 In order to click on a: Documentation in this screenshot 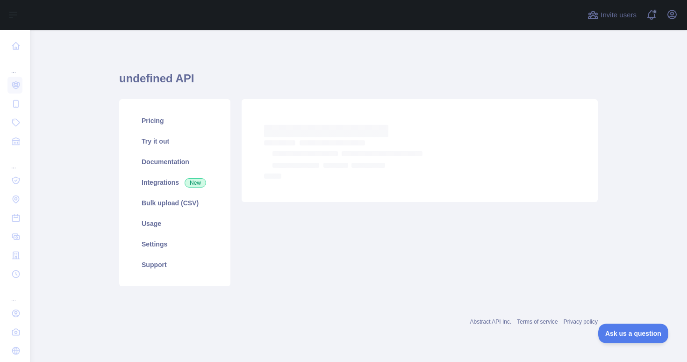, I will do `click(175, 162)`.